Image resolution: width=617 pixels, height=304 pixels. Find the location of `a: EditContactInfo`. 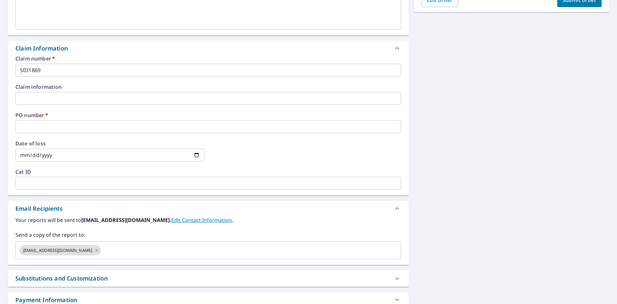

a: EditContactInfo is located at coordinates (202, 220).